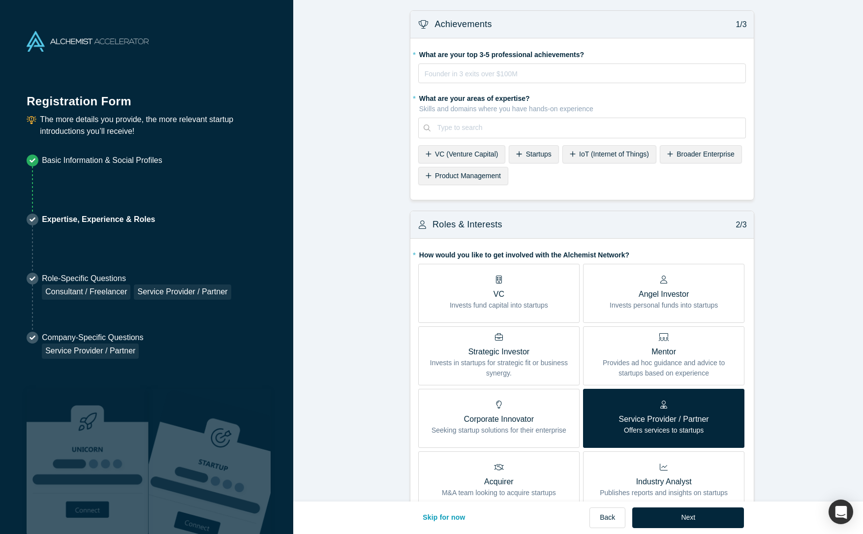  What do you see at coordinates (86, 292) in the screenshot?
I see `div: Consultant / Freelancer` at bounding box center [86, 292].